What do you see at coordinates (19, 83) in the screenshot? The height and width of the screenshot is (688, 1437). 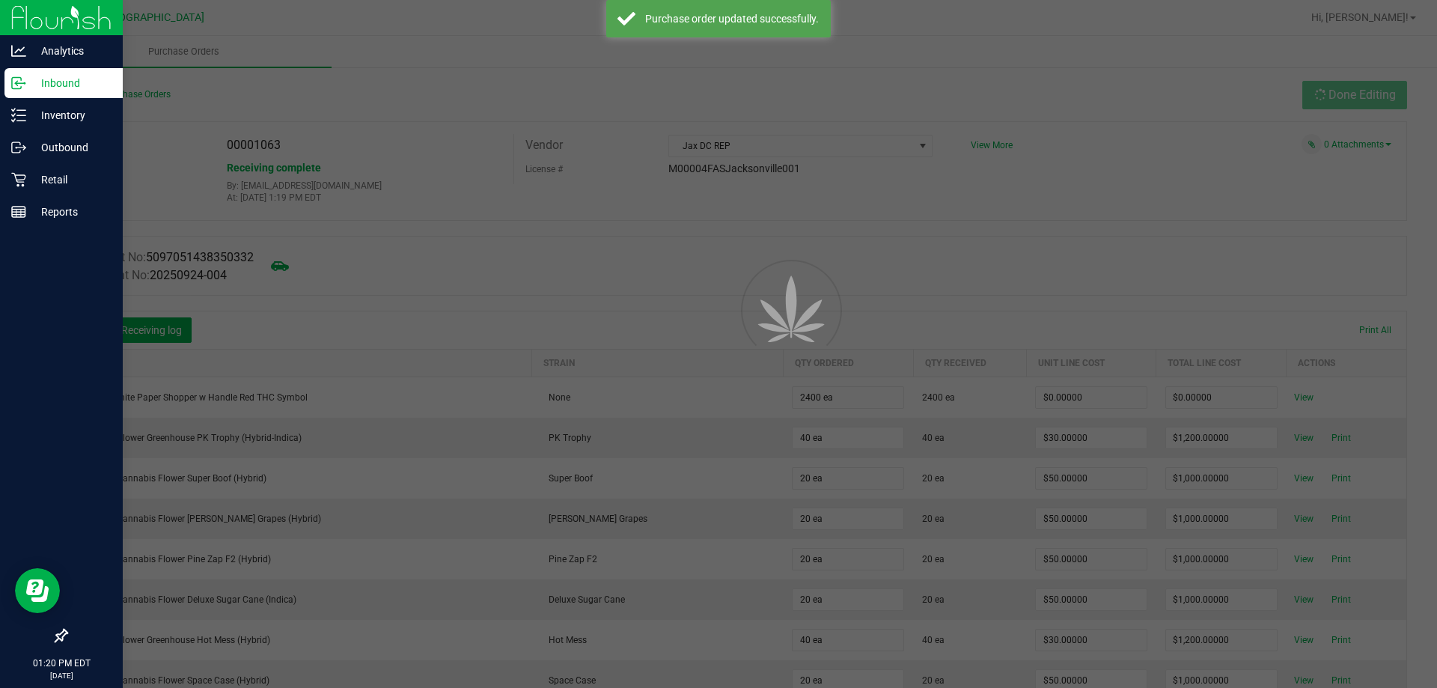 I see `inline-svg: Inbound` at bounding box center [19, 83].